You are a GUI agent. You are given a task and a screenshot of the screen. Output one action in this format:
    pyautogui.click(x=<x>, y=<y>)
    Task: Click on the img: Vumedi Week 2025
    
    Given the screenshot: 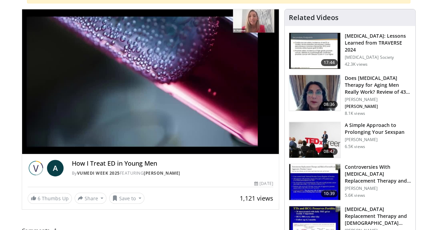 What is the action you would take?
    pyautogui.click(x=36, y=168)
    